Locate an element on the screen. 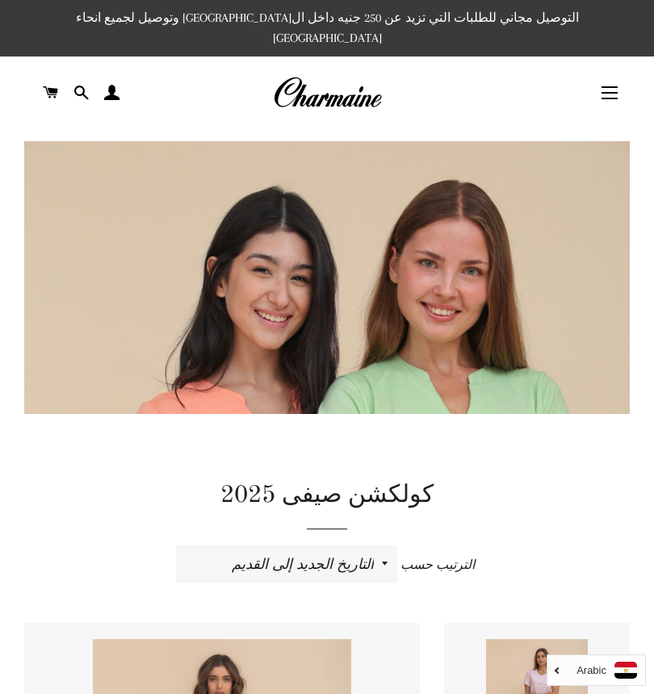  span: الترتيب حسب is located at coordinates (437, 565).